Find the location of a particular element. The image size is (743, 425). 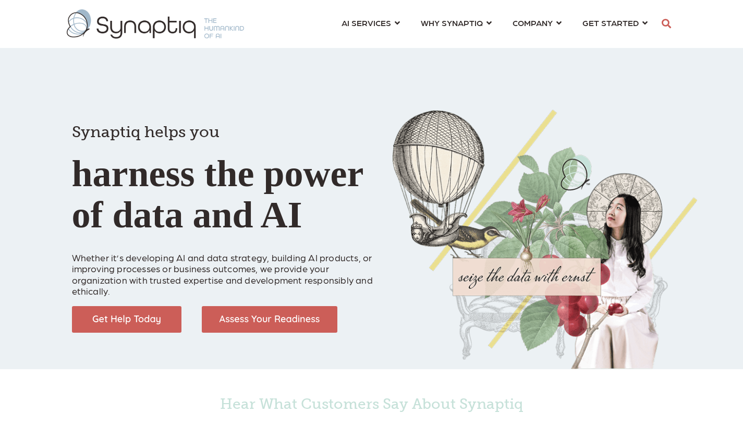

h1: harness the power of data and AI is located at coordinates (224, 170).